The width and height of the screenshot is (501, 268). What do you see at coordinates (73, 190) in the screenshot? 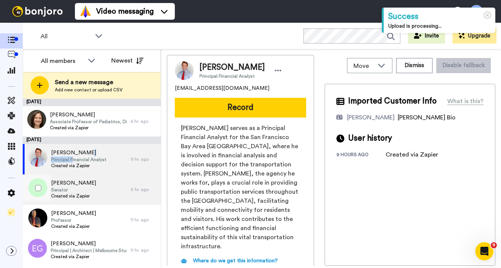
I see `span: Senator` at bounding box center [73, 190].